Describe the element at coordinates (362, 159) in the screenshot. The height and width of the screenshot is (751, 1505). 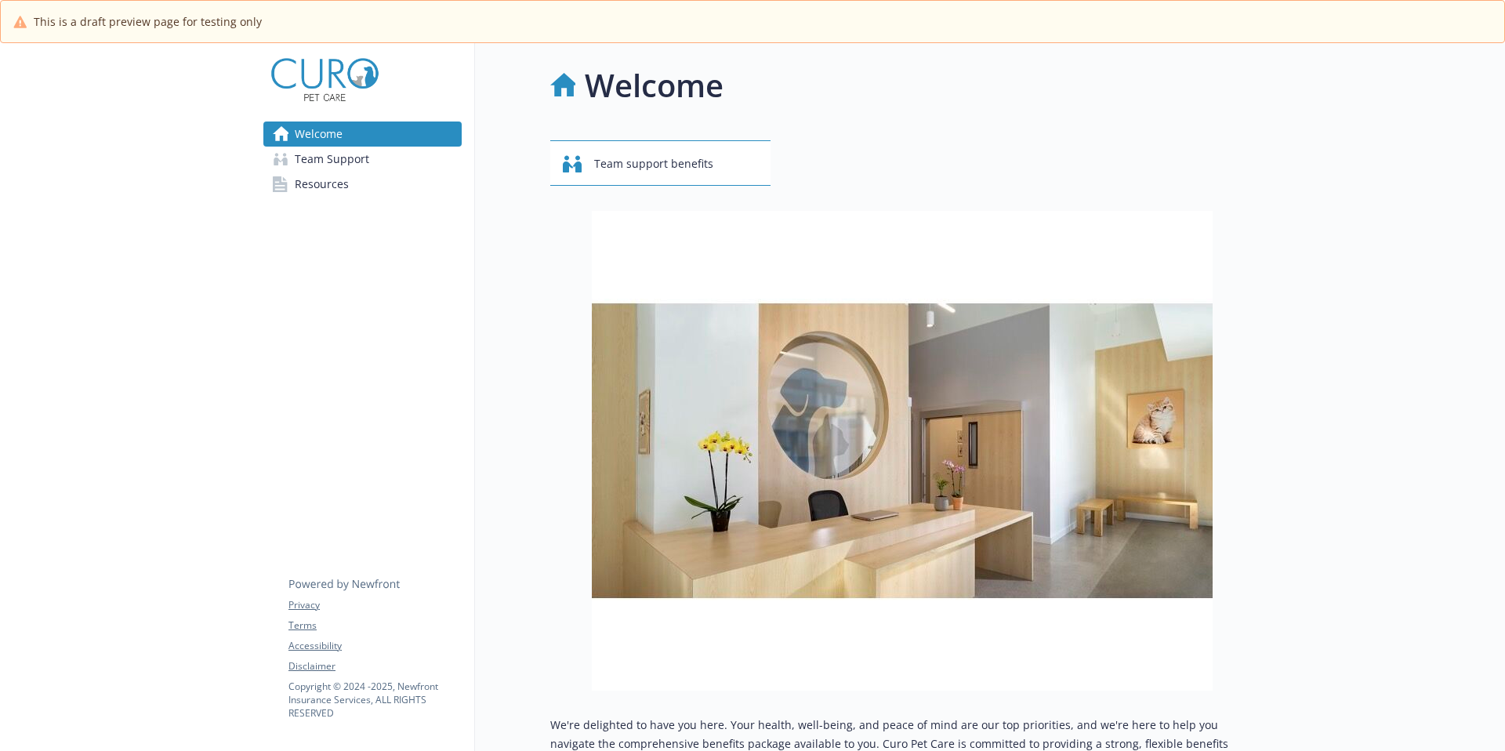
I see `a: Team Support` at that location.